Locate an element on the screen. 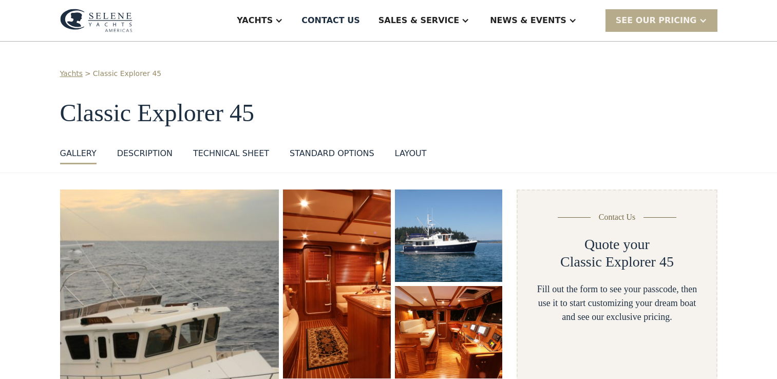  a: DESCRIPTION is located at coordinates (145, 156).